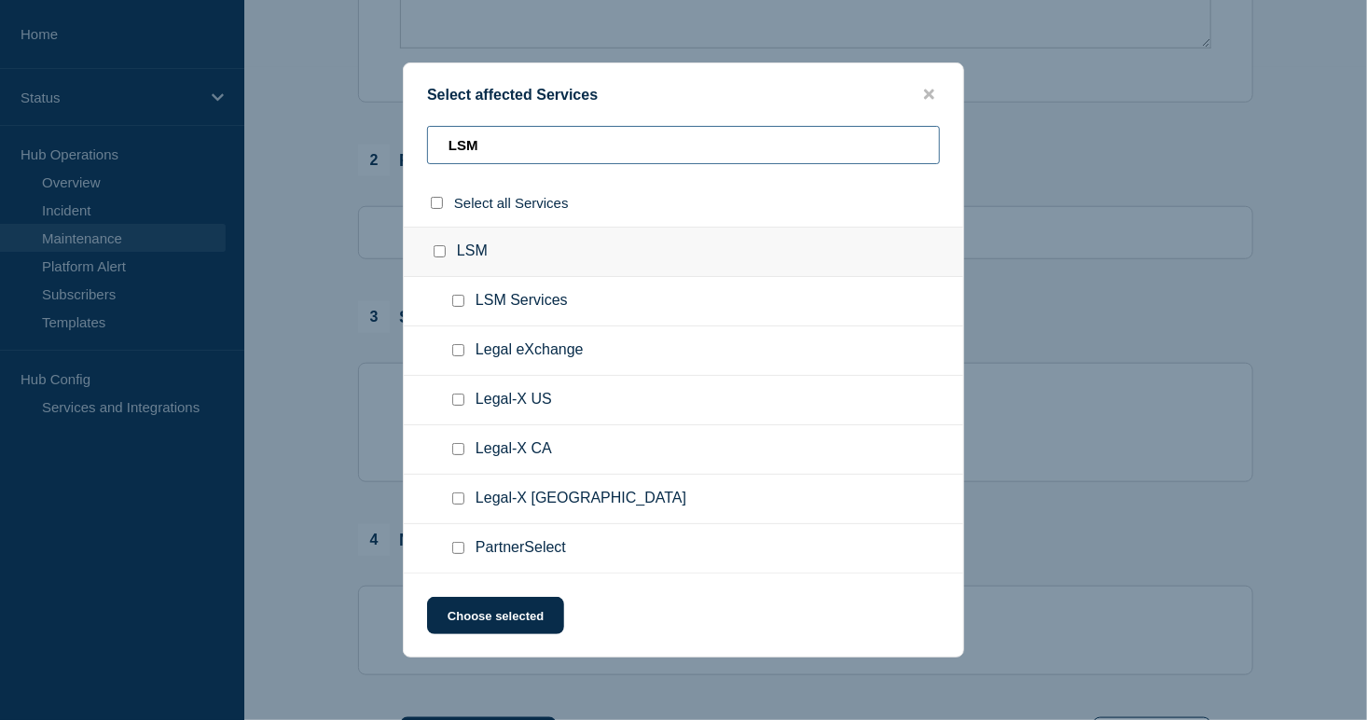 The width and height of the screenshot is (1367, 720). Describe the element at coordinates (684, 252) in the screenshot. I see `div: LSM` at that location.